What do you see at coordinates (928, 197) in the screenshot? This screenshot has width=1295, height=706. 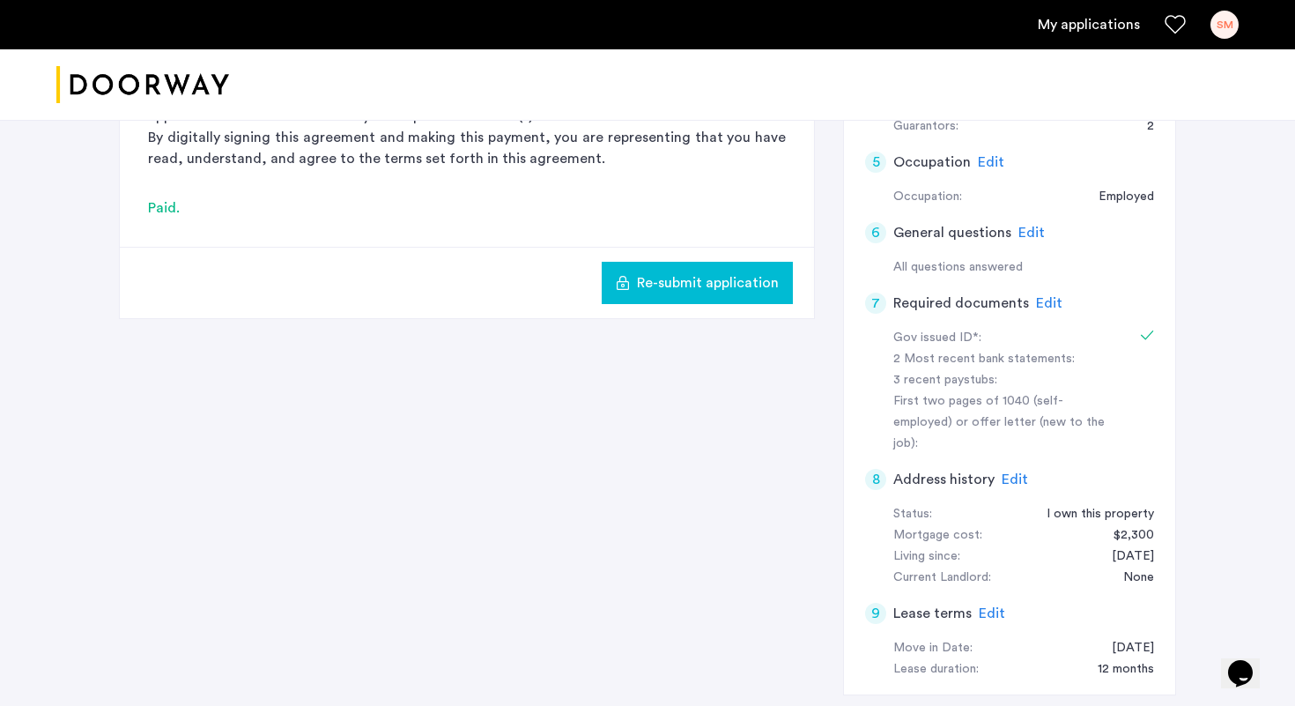 I see `div: Occupation:` at bounding box center [928, 197].